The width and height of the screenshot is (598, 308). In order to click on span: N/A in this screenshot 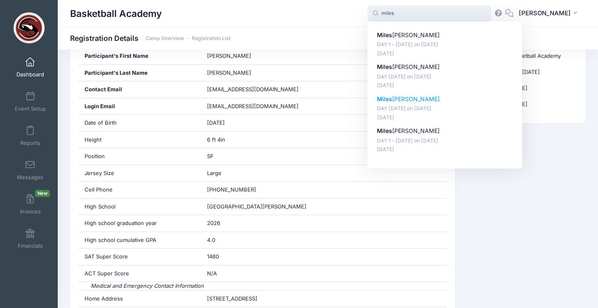, I will do `click(212, 273)`.